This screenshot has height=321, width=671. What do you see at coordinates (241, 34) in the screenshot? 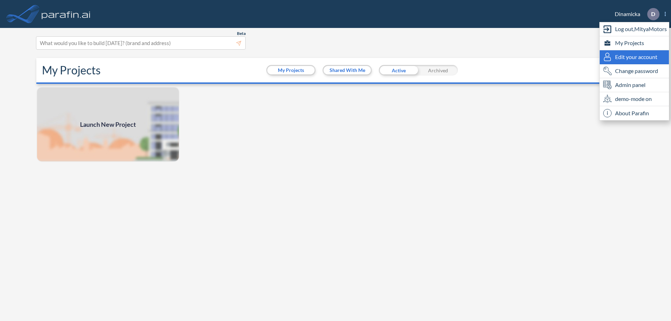
I see `span: Beta` at bounding box center [241, 34].